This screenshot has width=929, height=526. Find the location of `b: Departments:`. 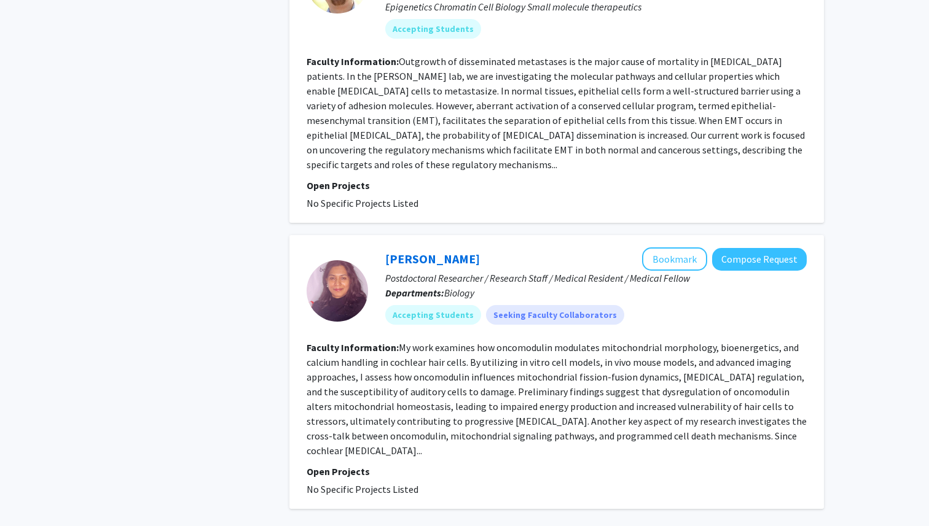

b: Departments: is located at coordinates (415, 293).